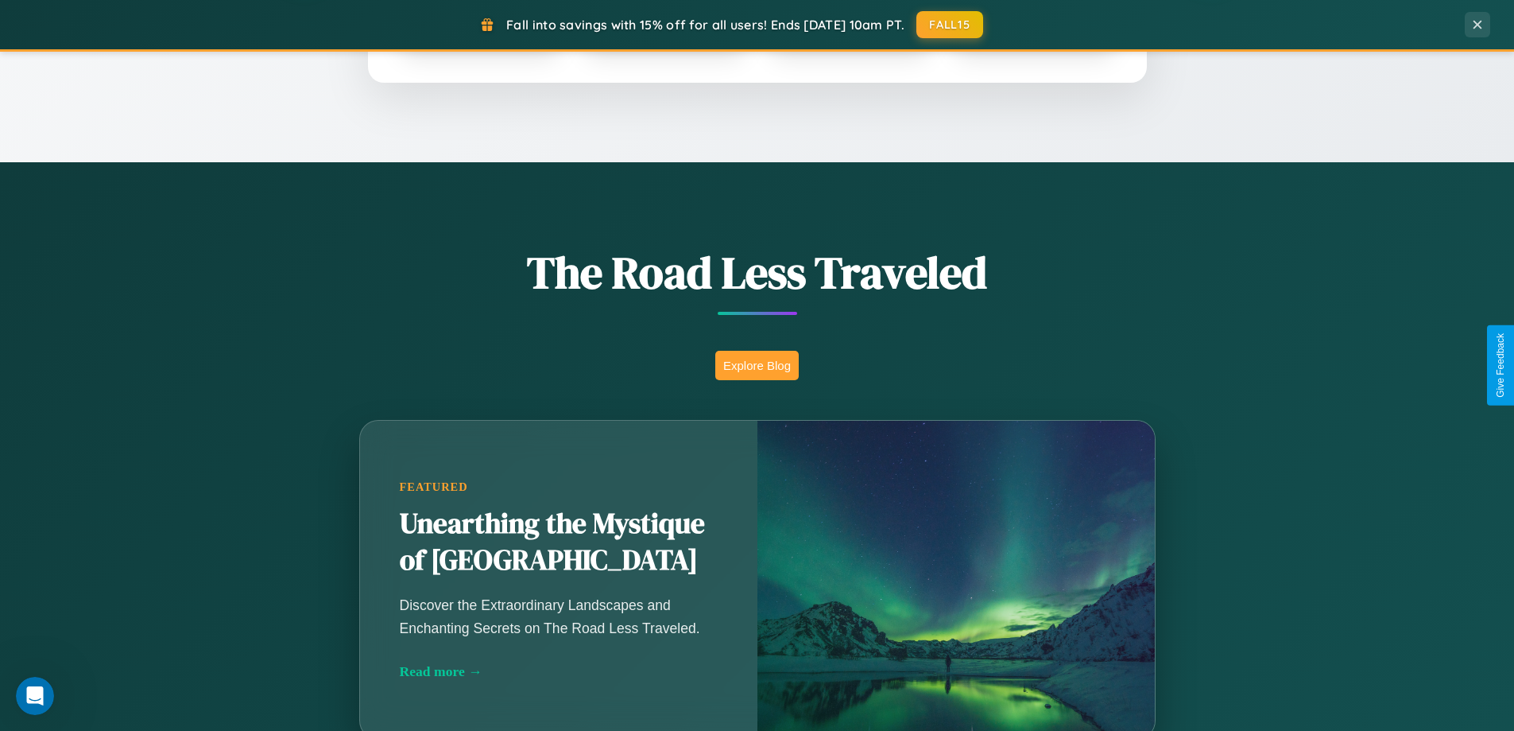 The width and height of the screenshot is (1514, 731). Describe the element at coordinates (758, 272) in the screenshot. I see `h1: The Road Less Traveled` at that location.